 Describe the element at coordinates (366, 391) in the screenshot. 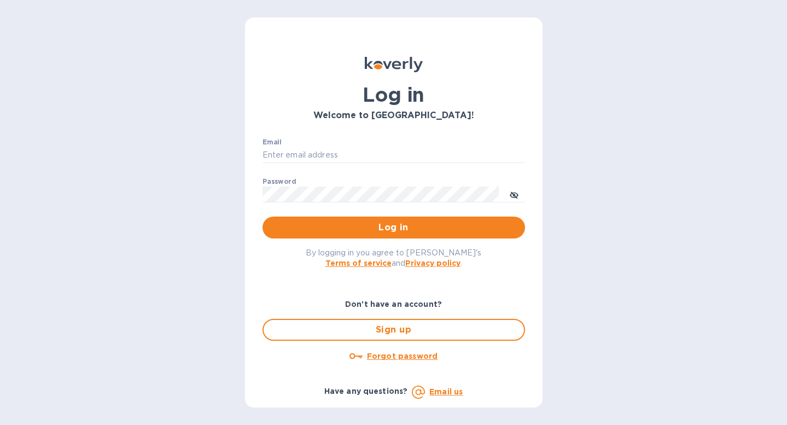

I see `b: Have any questions?` at that location.